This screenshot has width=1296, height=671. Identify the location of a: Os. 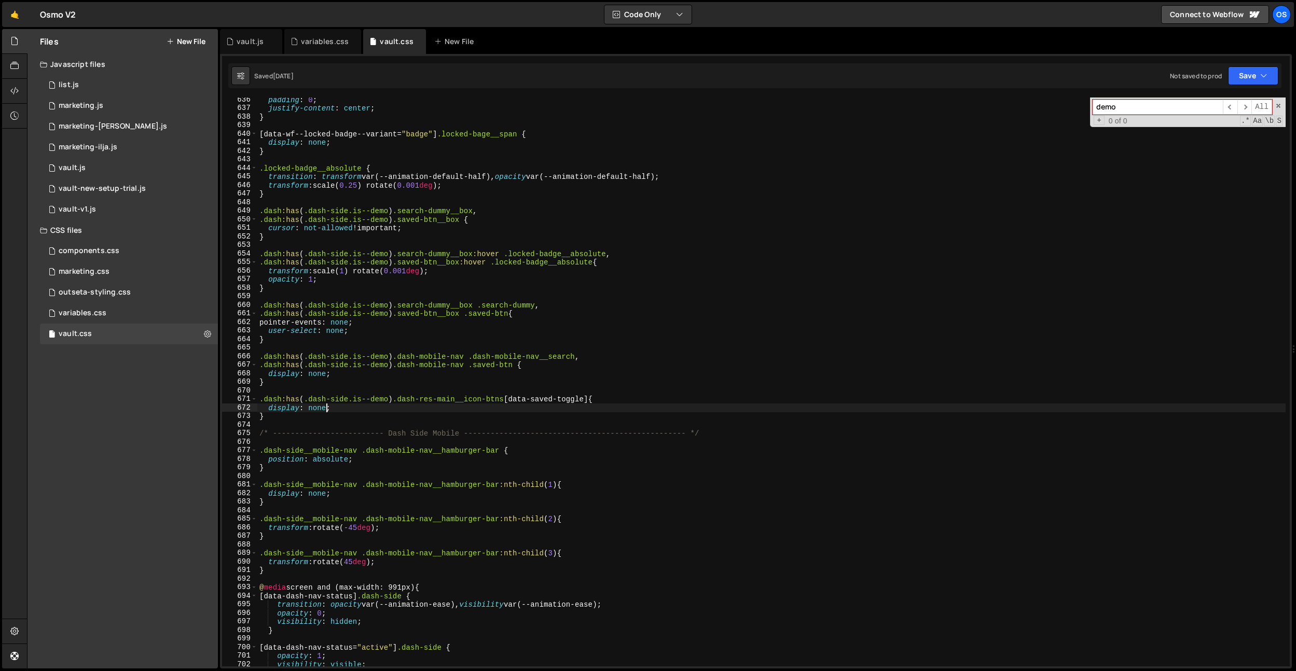
(1281, 15).